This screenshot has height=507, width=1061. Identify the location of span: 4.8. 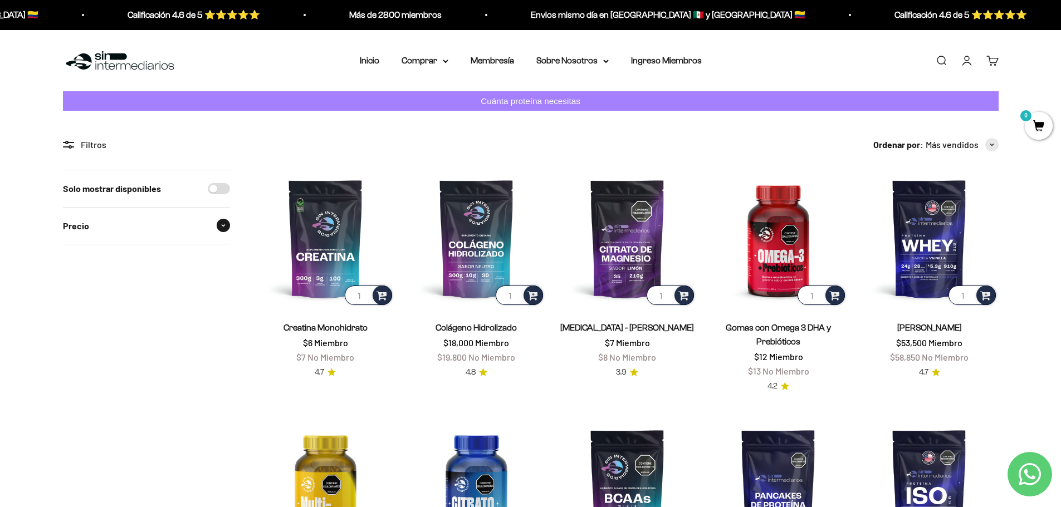
(471, 373).